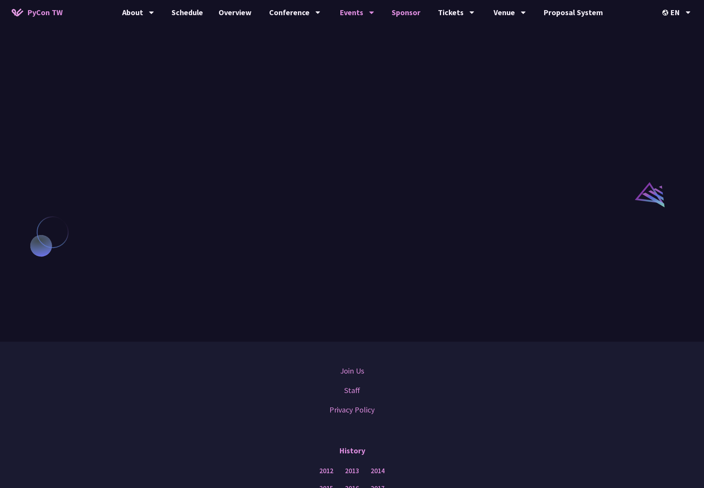 The width and height of the screenshot is (704, 488). What do you see at coordinates (352, 410) in the screenshot?
I see `a: Privacy Policy` at bounding box center [352, 410].